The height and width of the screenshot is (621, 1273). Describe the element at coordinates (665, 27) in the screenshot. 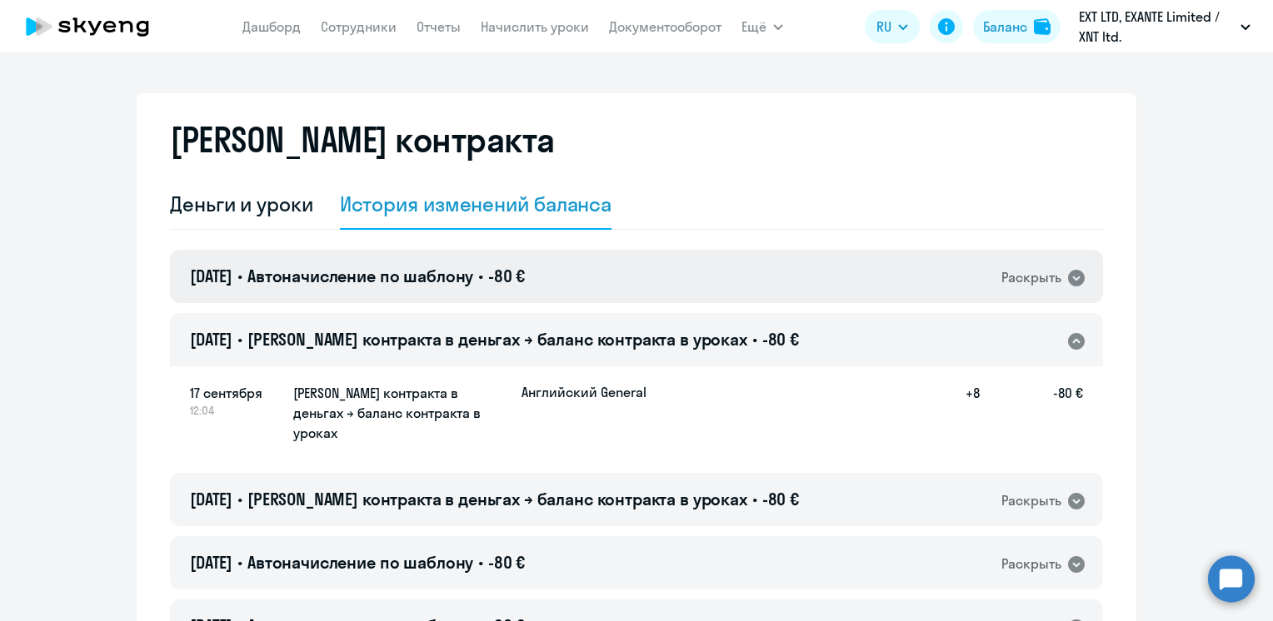

I see `a: Документооборот` at that location.